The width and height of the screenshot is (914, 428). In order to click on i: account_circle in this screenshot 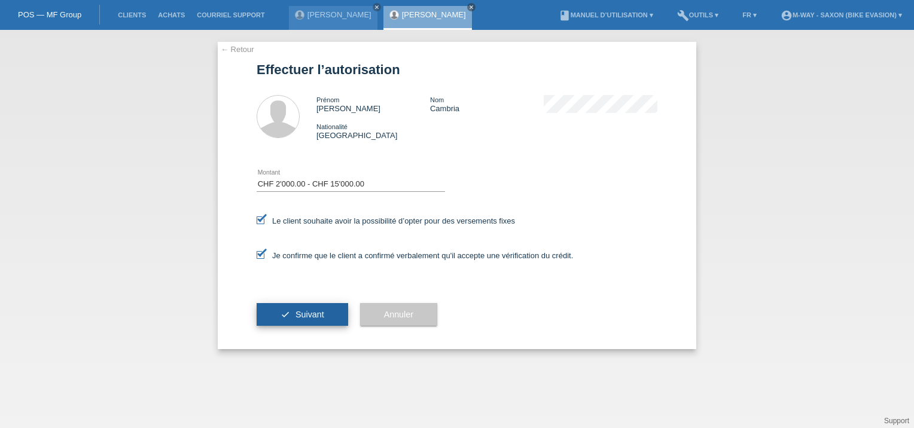, I will do `click(786, 16)`.